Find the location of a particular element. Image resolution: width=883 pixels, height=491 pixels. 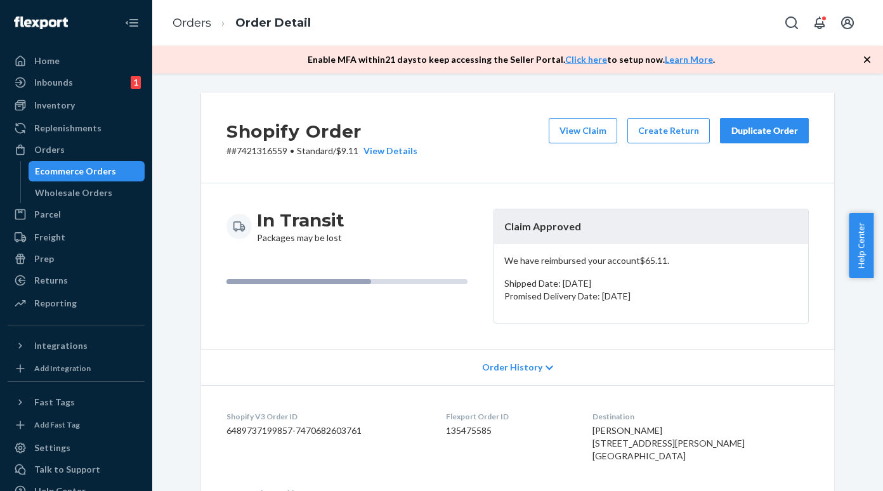

div: Reporting is located at coordinates (55, 303).